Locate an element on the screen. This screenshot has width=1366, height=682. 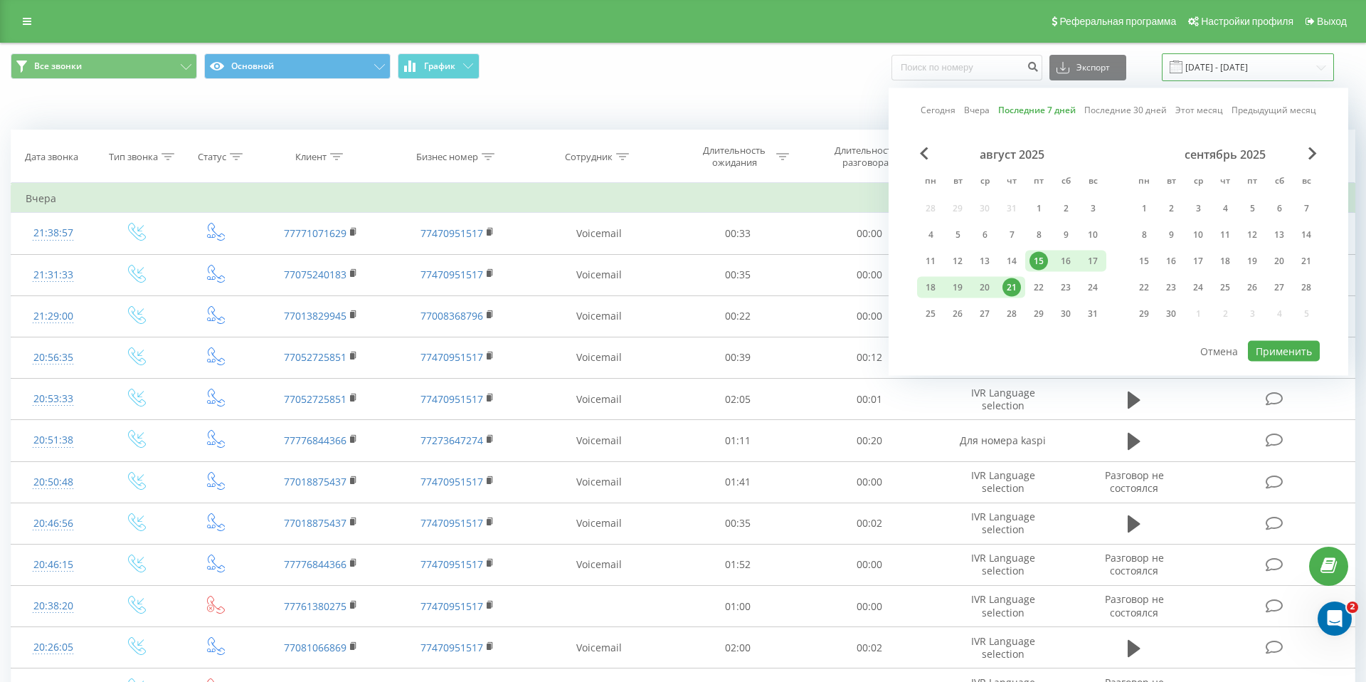
div: 7 is located at coordinates (1012, 235).